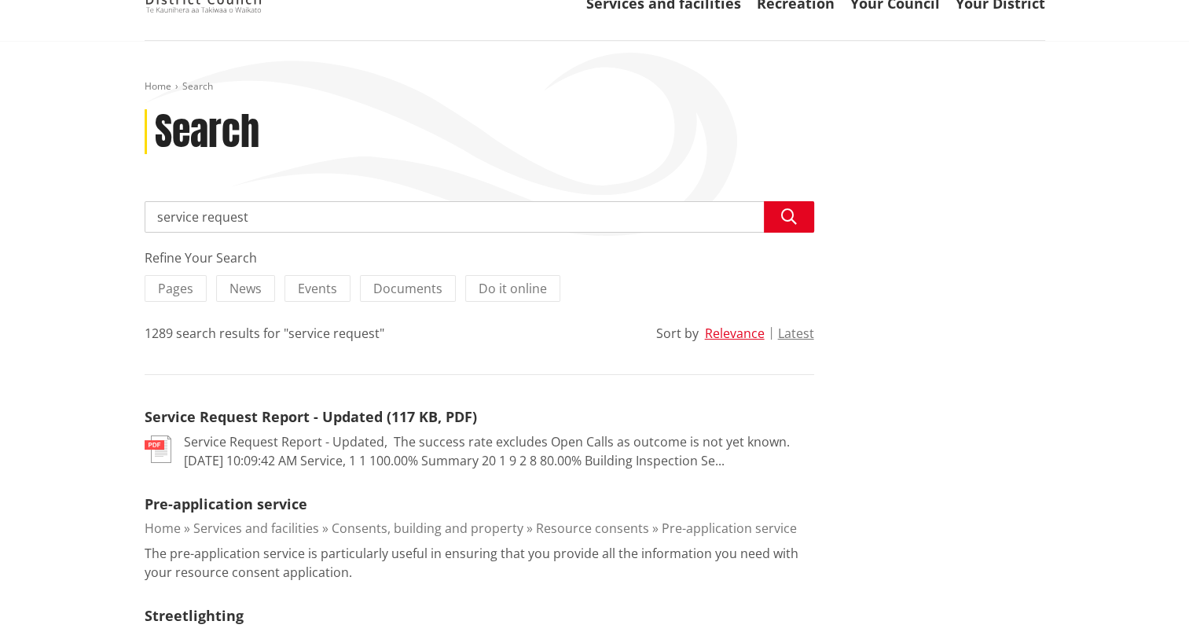 The height and width of the screenshot is (632, 1189). Describe the element at coordinates (197, 86) in the screenshot. I see `span: Search` at that location.